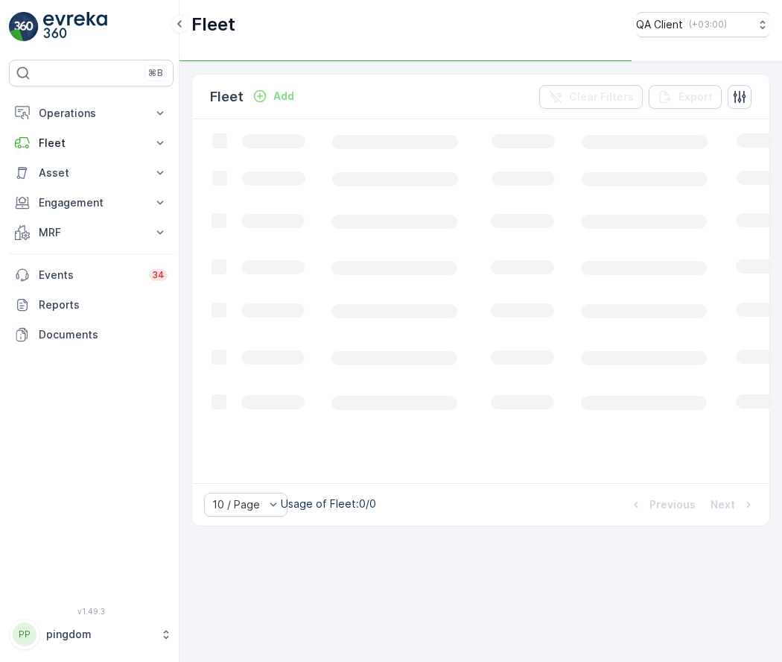 The height and width of the screenshot is (662, 782). What do you see at coordinates (99, 634) in the screenshot?
I see `p: pingdom` at bounding box center [99, 634].